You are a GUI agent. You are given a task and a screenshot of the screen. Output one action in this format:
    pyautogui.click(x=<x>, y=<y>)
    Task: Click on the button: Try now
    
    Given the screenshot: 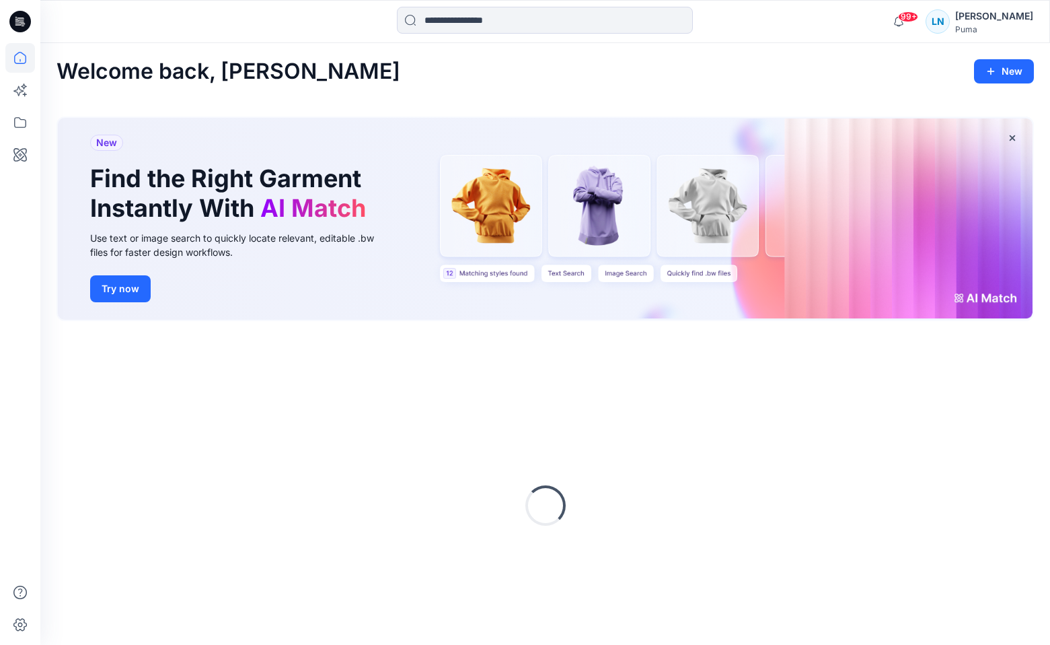 What is the action you would take?
    pyautogui.click(x=120, y=289)
    